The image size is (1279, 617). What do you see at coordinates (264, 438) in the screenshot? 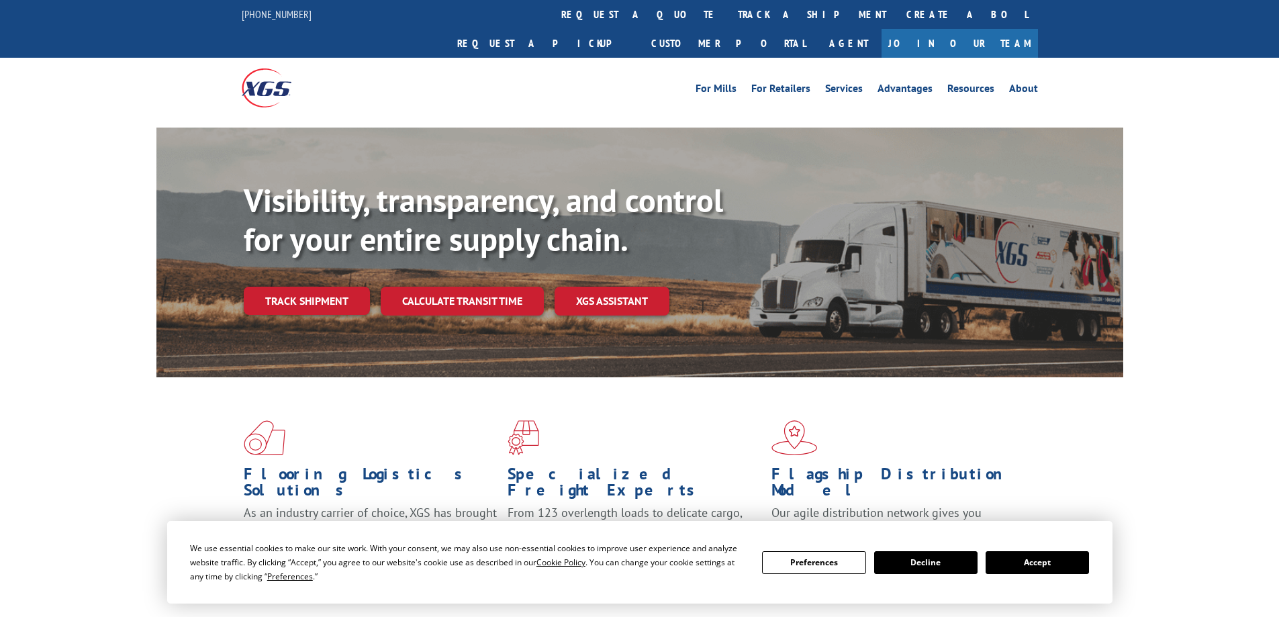
I see `img: xgs-icon-total-supply-chain-intelligence-red` at bounding box center [264, 438].